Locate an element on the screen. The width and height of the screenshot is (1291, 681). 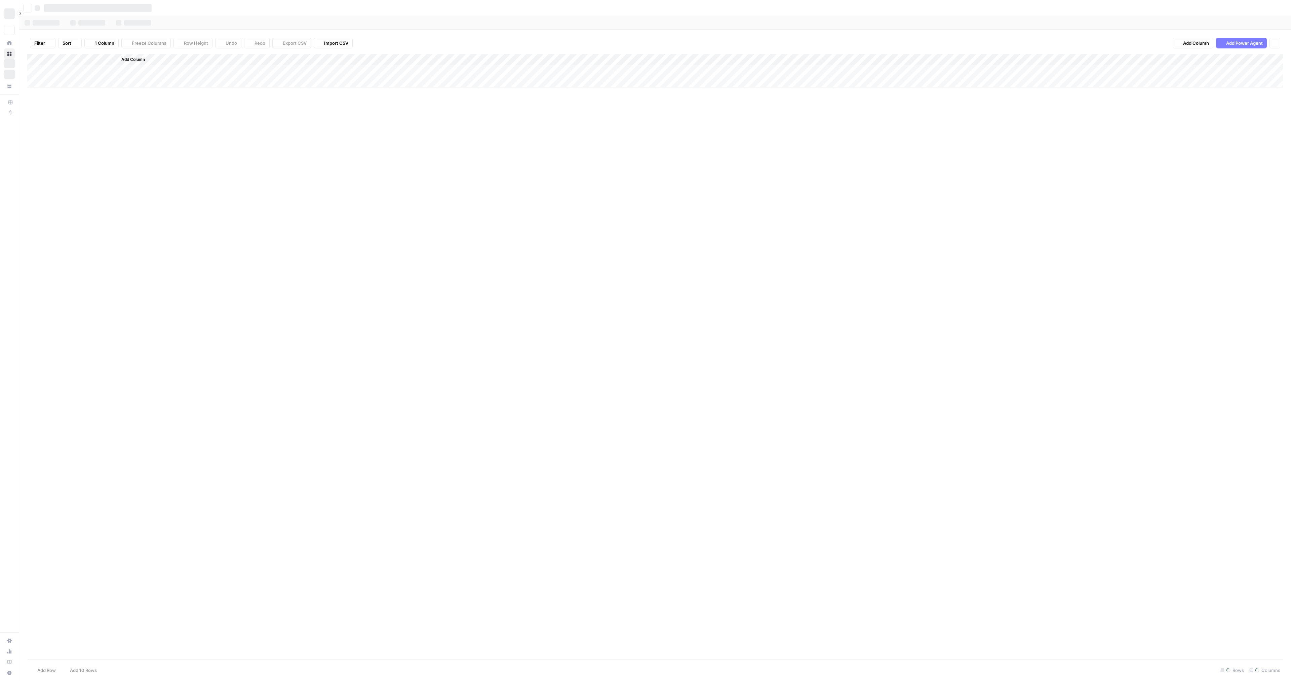
button: Filter is located at coordinates (43, 43).